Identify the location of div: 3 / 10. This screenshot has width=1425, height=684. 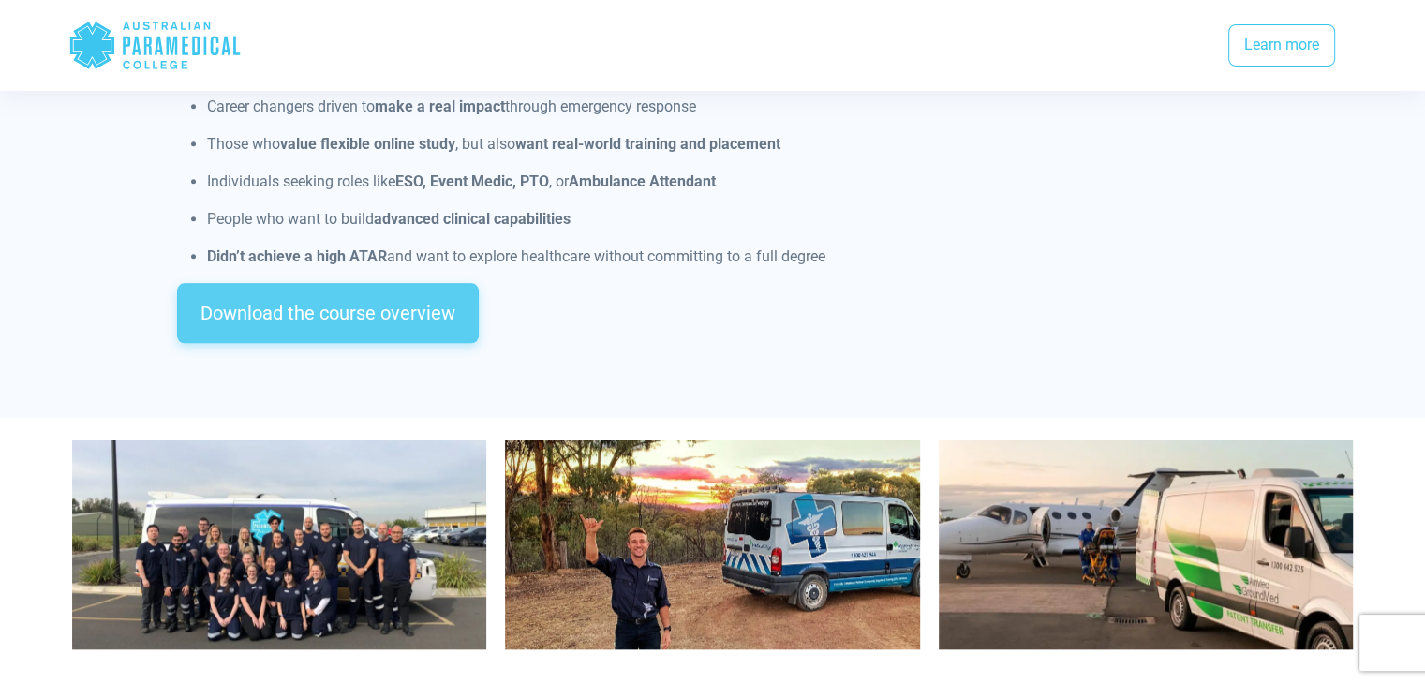
(1146, 559).